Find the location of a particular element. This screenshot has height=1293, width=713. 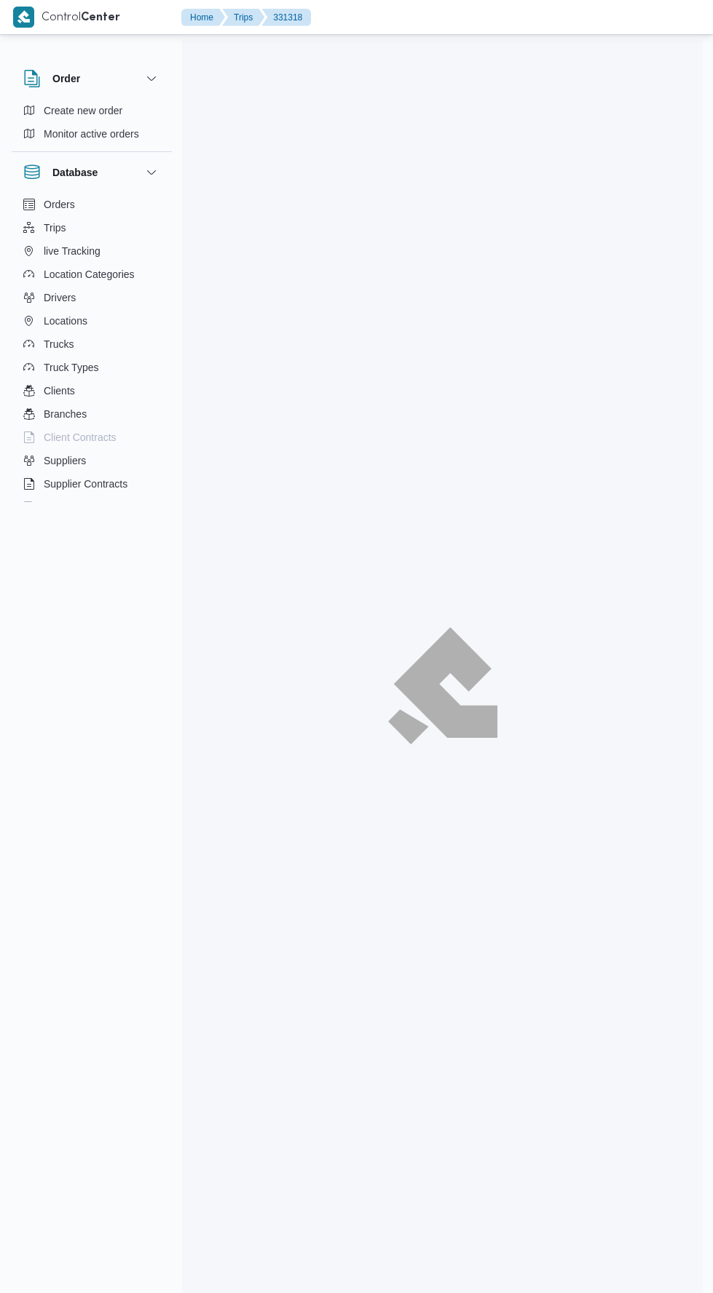

span: Client Contracts is located at coordinates (80, 437).